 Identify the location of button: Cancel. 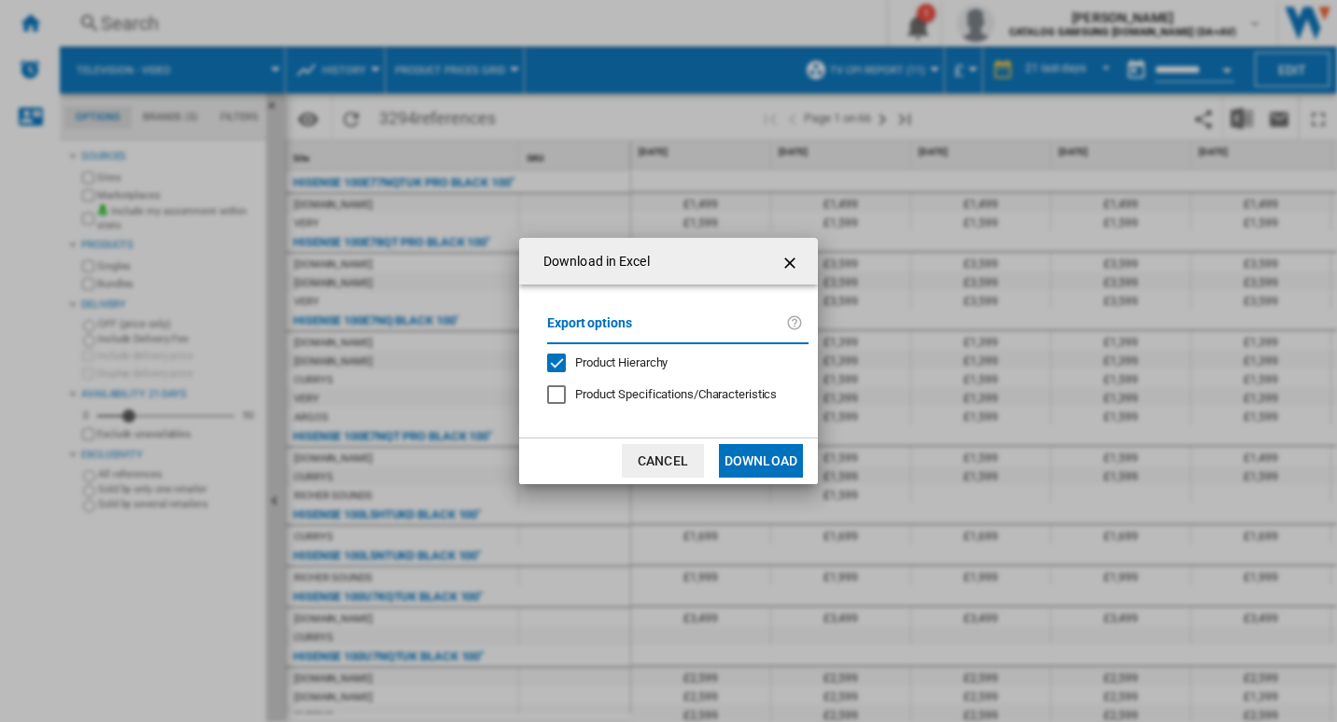
(663, 461).